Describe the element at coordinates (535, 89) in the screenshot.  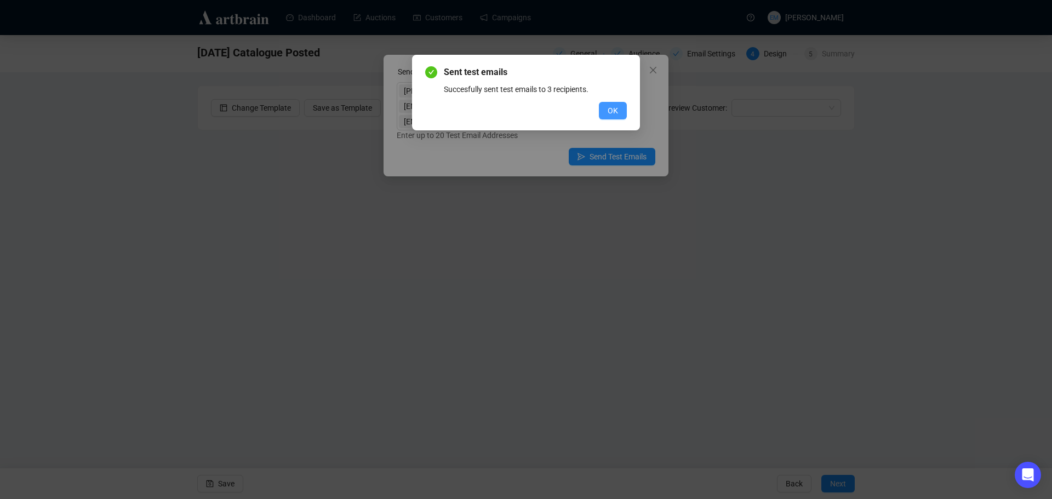
I see `div: Succesfully sent test emails to 3 recipients.` at that location.